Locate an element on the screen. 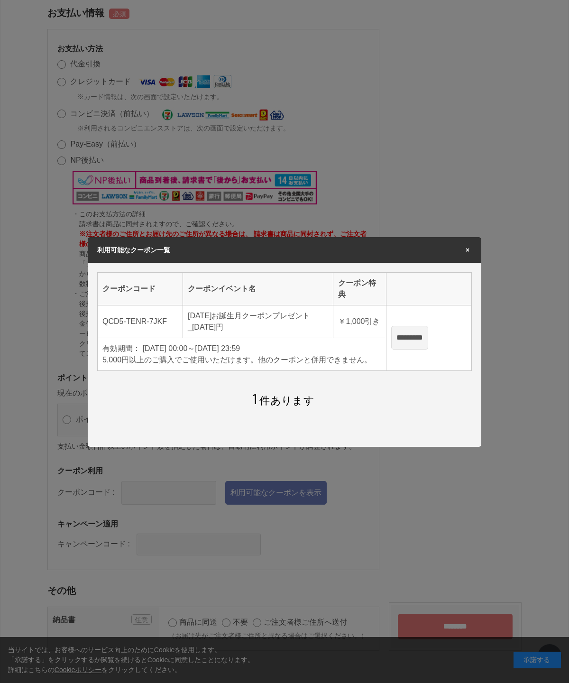 The width and height of the screenshot is (569, 683). div: 5,000円以上のご購入でご使用いただけます。他のクーポンと併用できません。 is located at coordinates (242, 360).